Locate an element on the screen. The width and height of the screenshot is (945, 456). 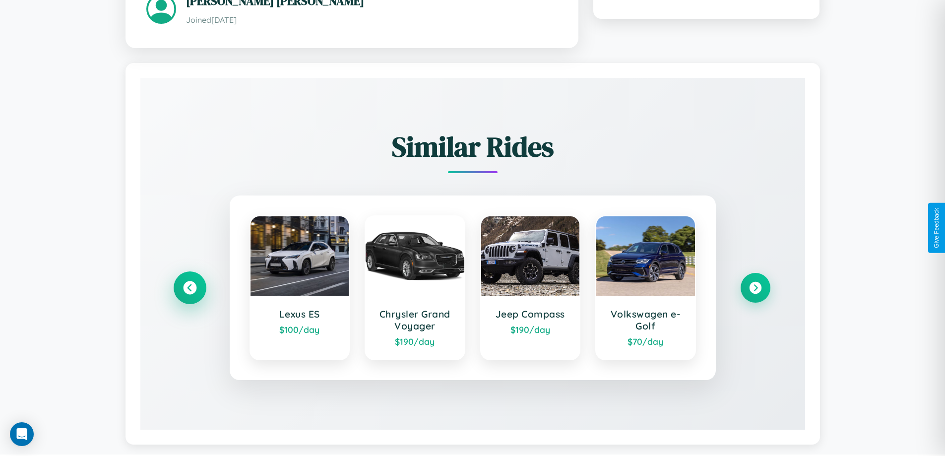
h2: Similar Rides is located at coordinates (473, 146).